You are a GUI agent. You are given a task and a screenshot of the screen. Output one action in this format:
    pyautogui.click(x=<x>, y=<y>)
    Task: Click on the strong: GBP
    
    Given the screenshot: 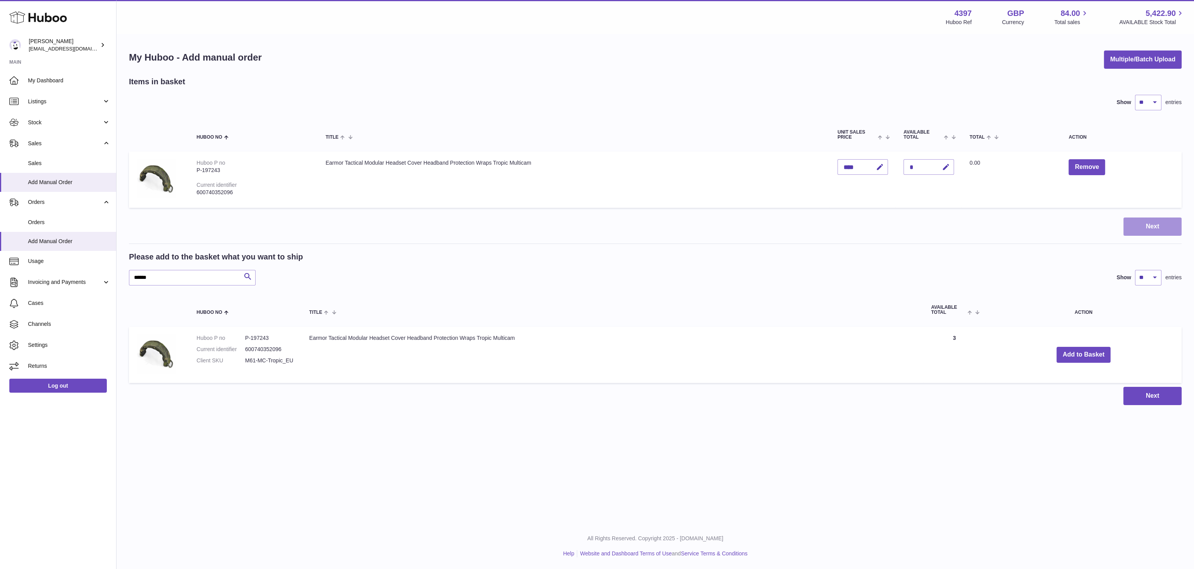 What is the action you would take?
    pyautogui.click(x=1015, y=13)
    